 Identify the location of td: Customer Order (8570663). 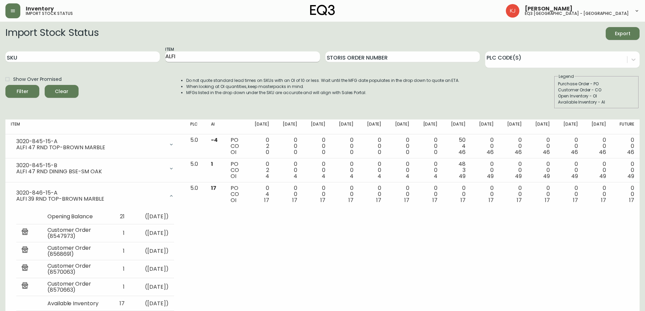
(76, 287).